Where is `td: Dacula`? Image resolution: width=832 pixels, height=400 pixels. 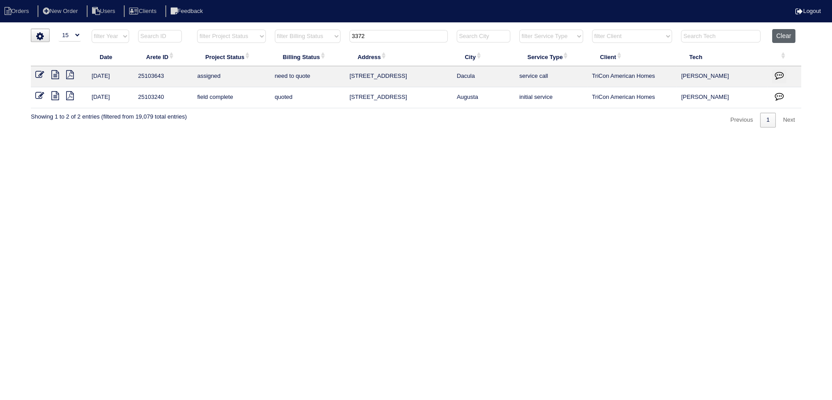
td: Dacula is located at coordinates (484, 76).